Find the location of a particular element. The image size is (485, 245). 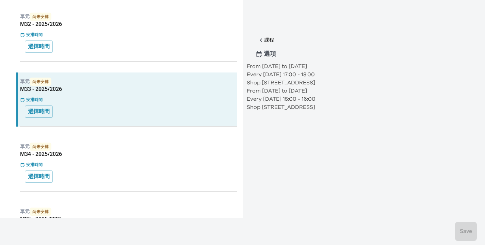

button: 課程 is located at coordinates (266, 40).